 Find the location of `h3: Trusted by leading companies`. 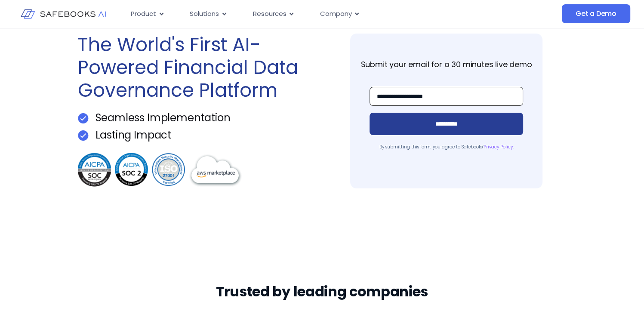

h3: Trusted by leading companies is located at coordinates (322, 292).